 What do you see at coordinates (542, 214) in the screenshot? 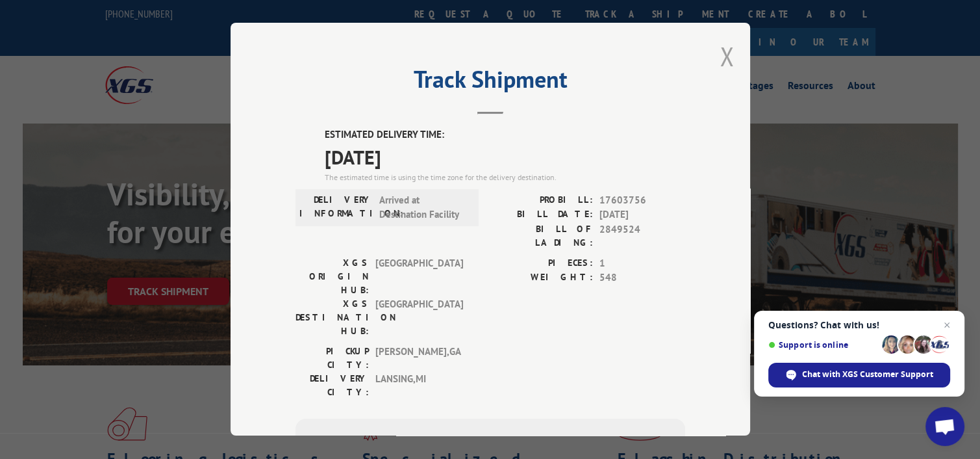
I see `label: BILL DATE:` at bounding box center [542, 214].